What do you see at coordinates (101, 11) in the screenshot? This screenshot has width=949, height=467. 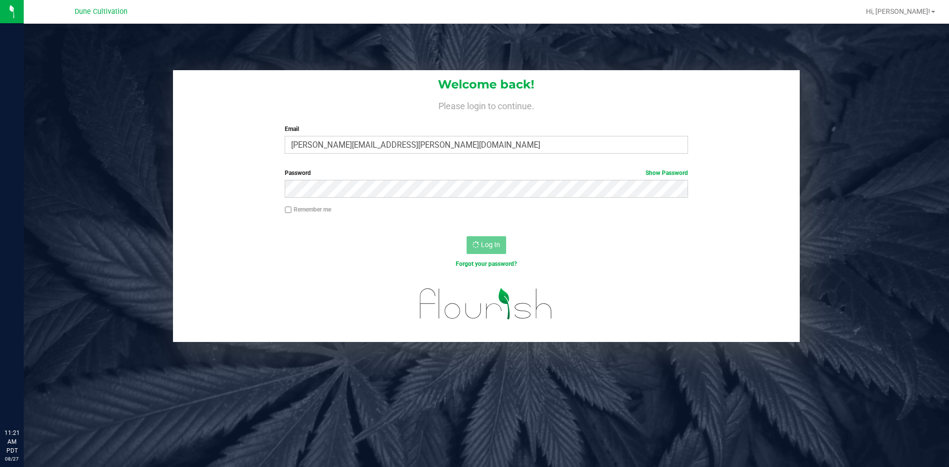 I see `span: Dune Cultivation` at bounding box center [101, 11].